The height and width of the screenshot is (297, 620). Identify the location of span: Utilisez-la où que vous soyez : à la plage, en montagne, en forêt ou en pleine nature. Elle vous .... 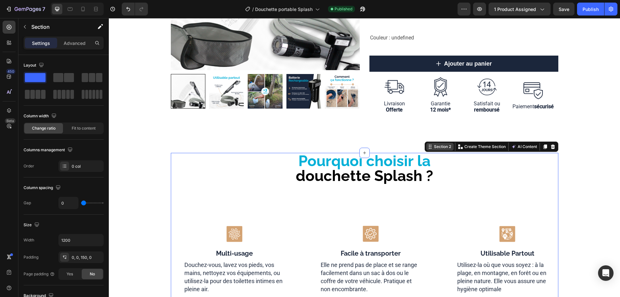
(393, 259).